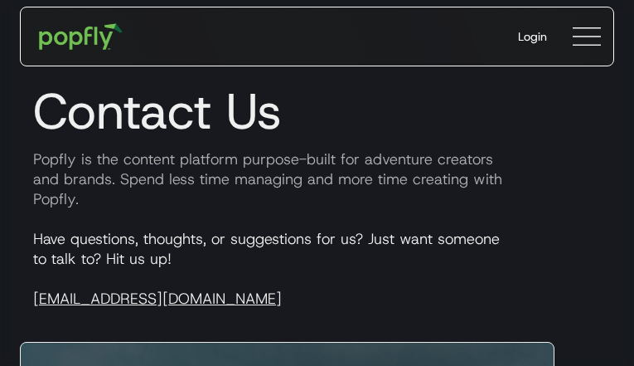  Describe the element at coordinates (532, 36) in the screenshot. I see `a: Login` at that location.